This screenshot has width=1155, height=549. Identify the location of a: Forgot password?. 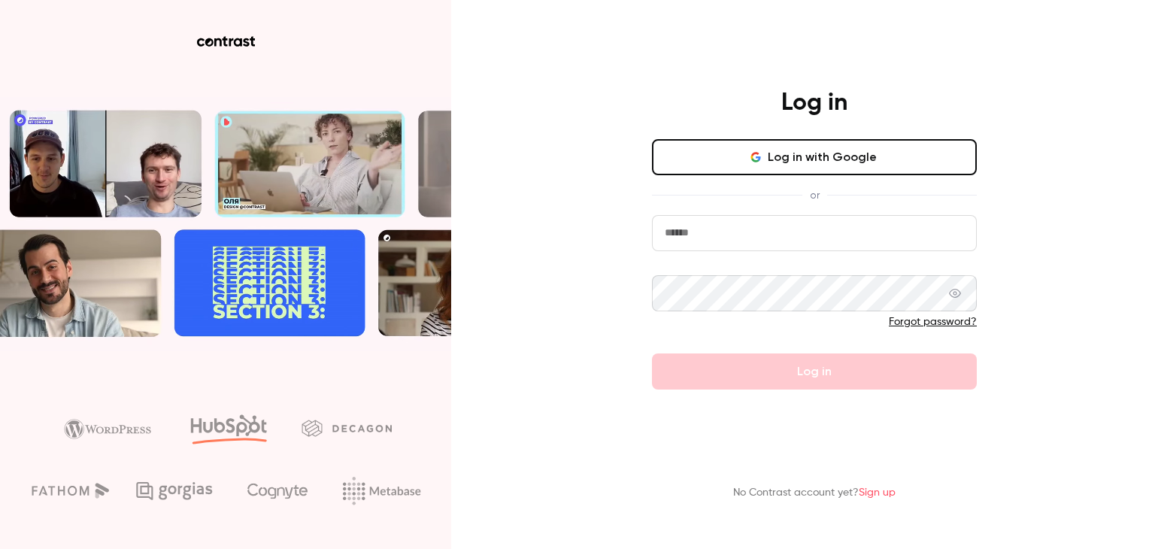
(932, 322).